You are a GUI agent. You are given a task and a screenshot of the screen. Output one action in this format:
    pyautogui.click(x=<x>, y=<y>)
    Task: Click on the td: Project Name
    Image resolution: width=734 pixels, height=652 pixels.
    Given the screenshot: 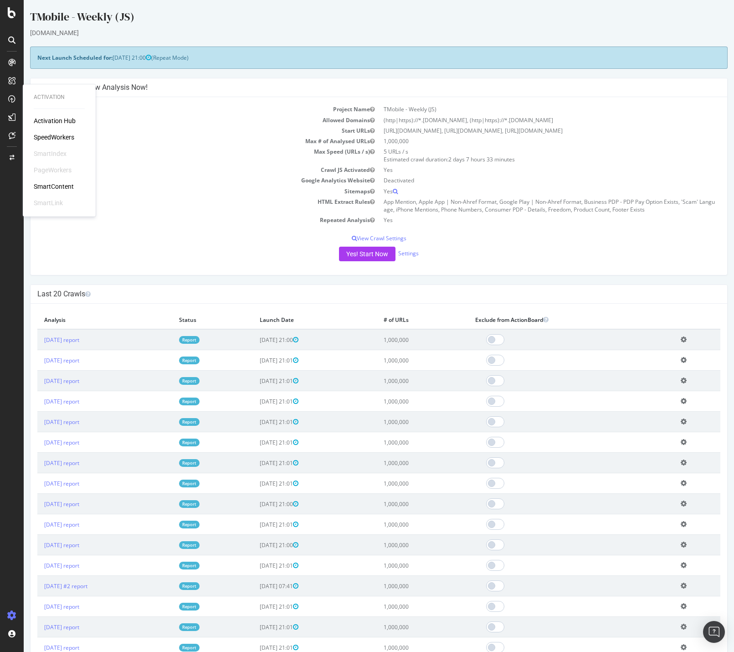 What is the action you would take?
    pyautogui.click(x=185, y=109)
    